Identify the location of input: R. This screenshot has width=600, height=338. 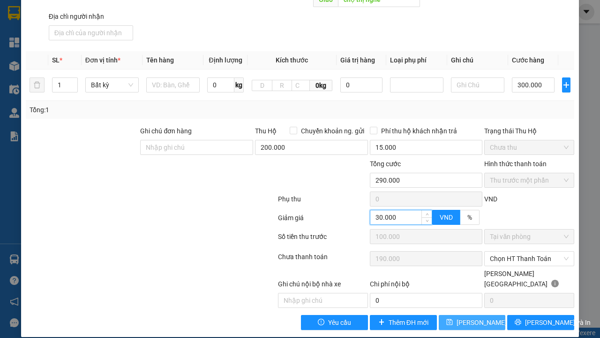
(282, 85).